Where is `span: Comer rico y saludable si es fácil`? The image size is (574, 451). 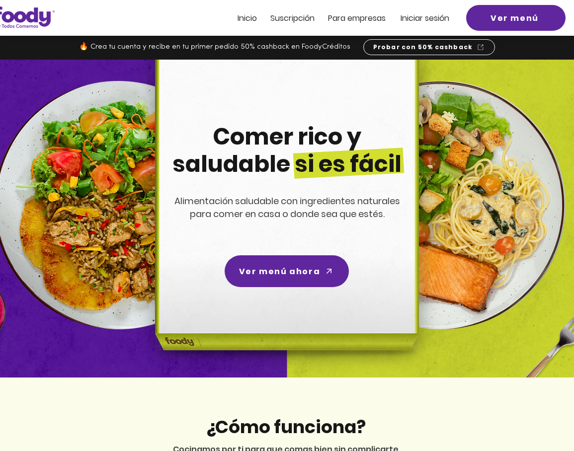 span: Comer rico y saludable si es fácil is located at coordinates (287, 150).